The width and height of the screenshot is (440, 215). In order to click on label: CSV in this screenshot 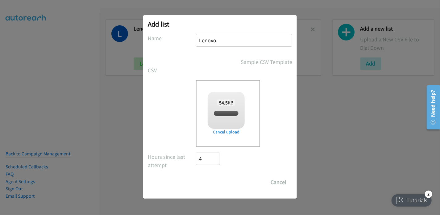, I will do `click(172, 70)`.